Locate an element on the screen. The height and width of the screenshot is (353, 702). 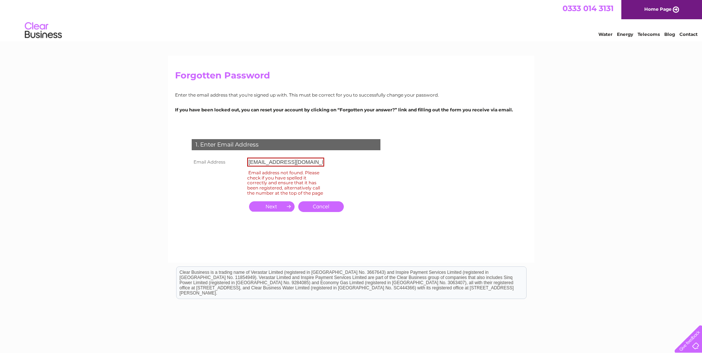
a: Contact is located at coordinates (689, 34).